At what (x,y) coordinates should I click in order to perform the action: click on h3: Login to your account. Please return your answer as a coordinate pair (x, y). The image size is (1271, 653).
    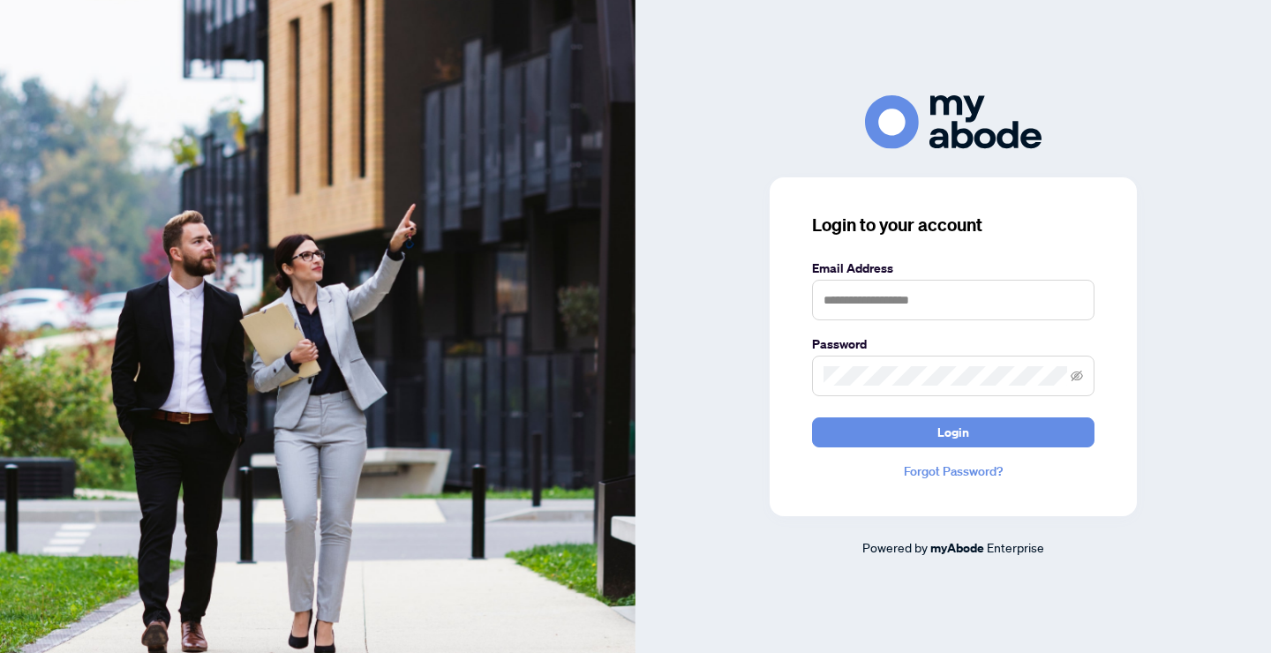
    Looking at the image, I should click on (953, 225).